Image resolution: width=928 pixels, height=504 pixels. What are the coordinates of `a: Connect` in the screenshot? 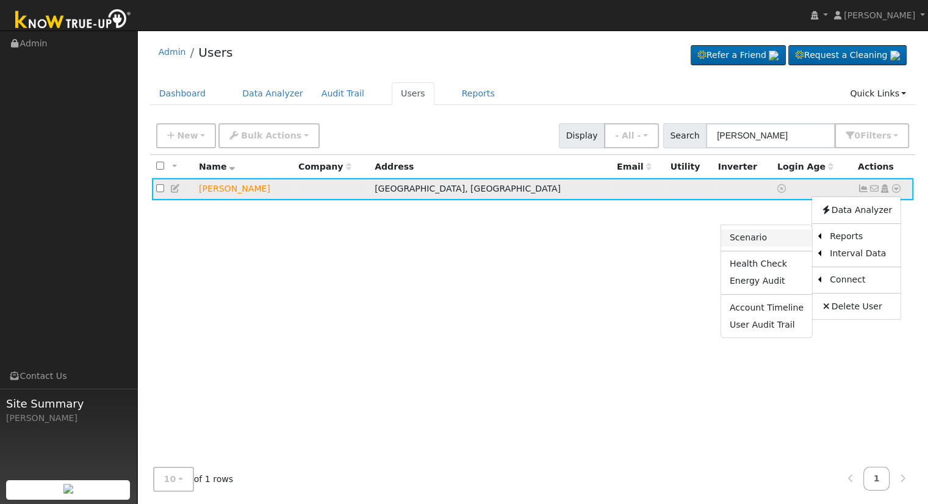 It's located at (861, 280).